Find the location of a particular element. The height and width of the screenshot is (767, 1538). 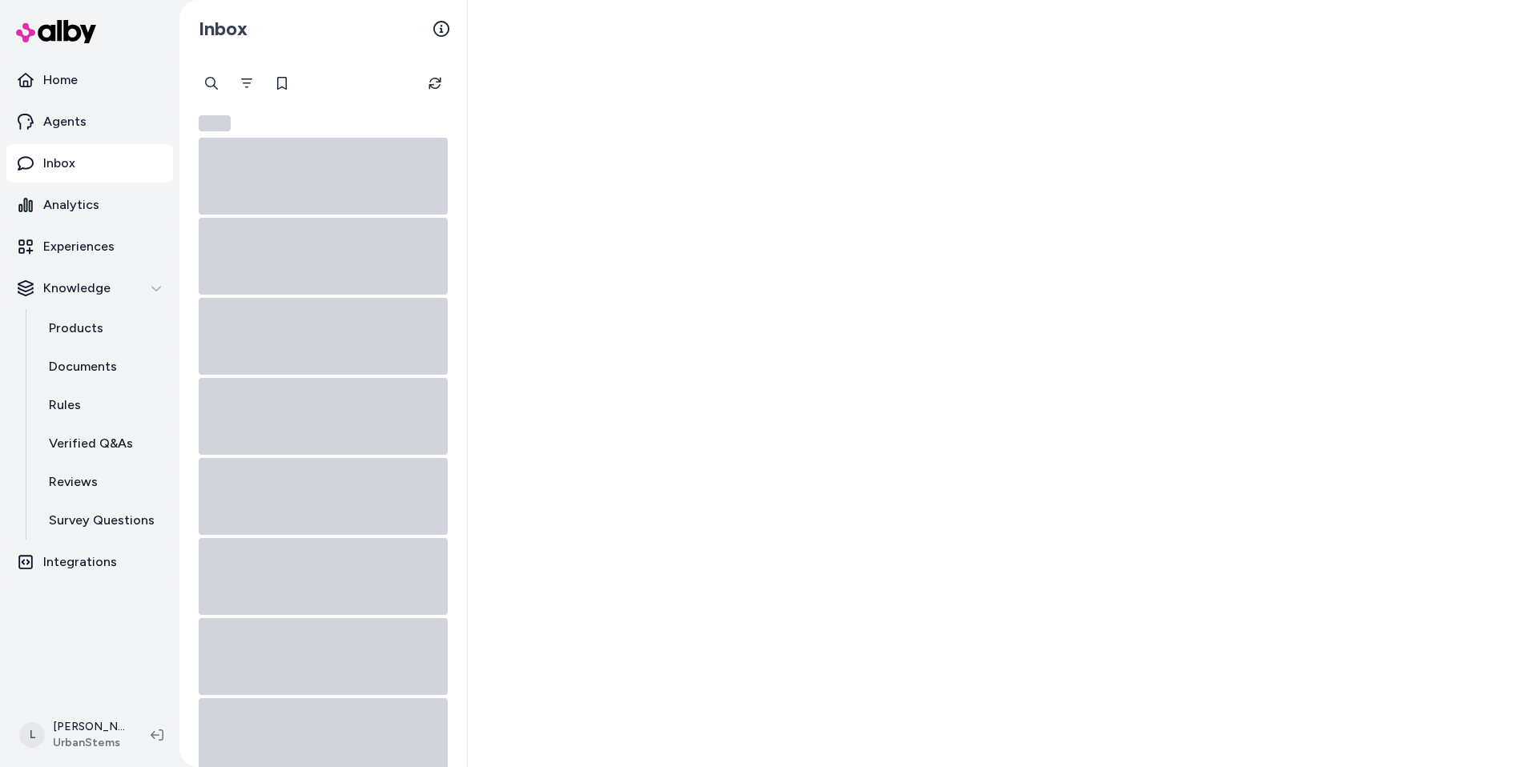

a: Rules is located at coordinates (103, 405).